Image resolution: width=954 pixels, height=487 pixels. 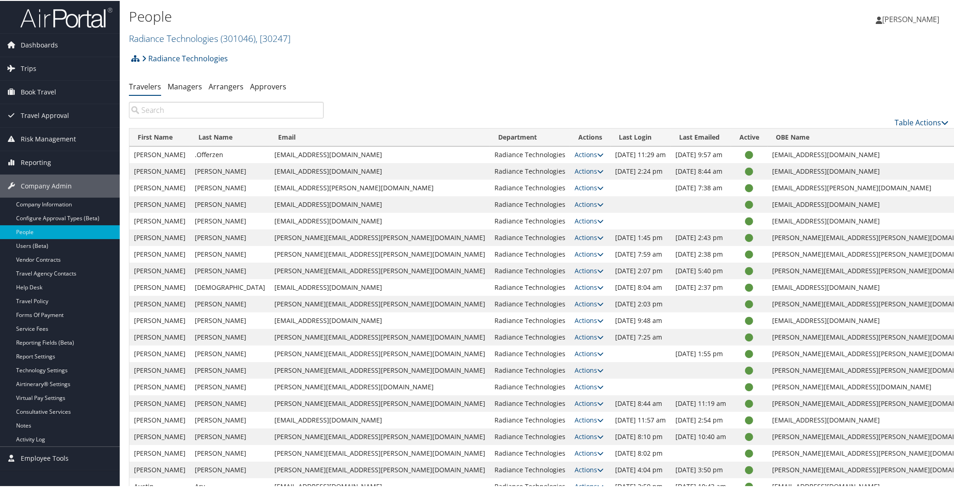 What do you see at coordinates (185, 86) in the screenshot?
I see `a: Managers` at bounding box center [185, 86].